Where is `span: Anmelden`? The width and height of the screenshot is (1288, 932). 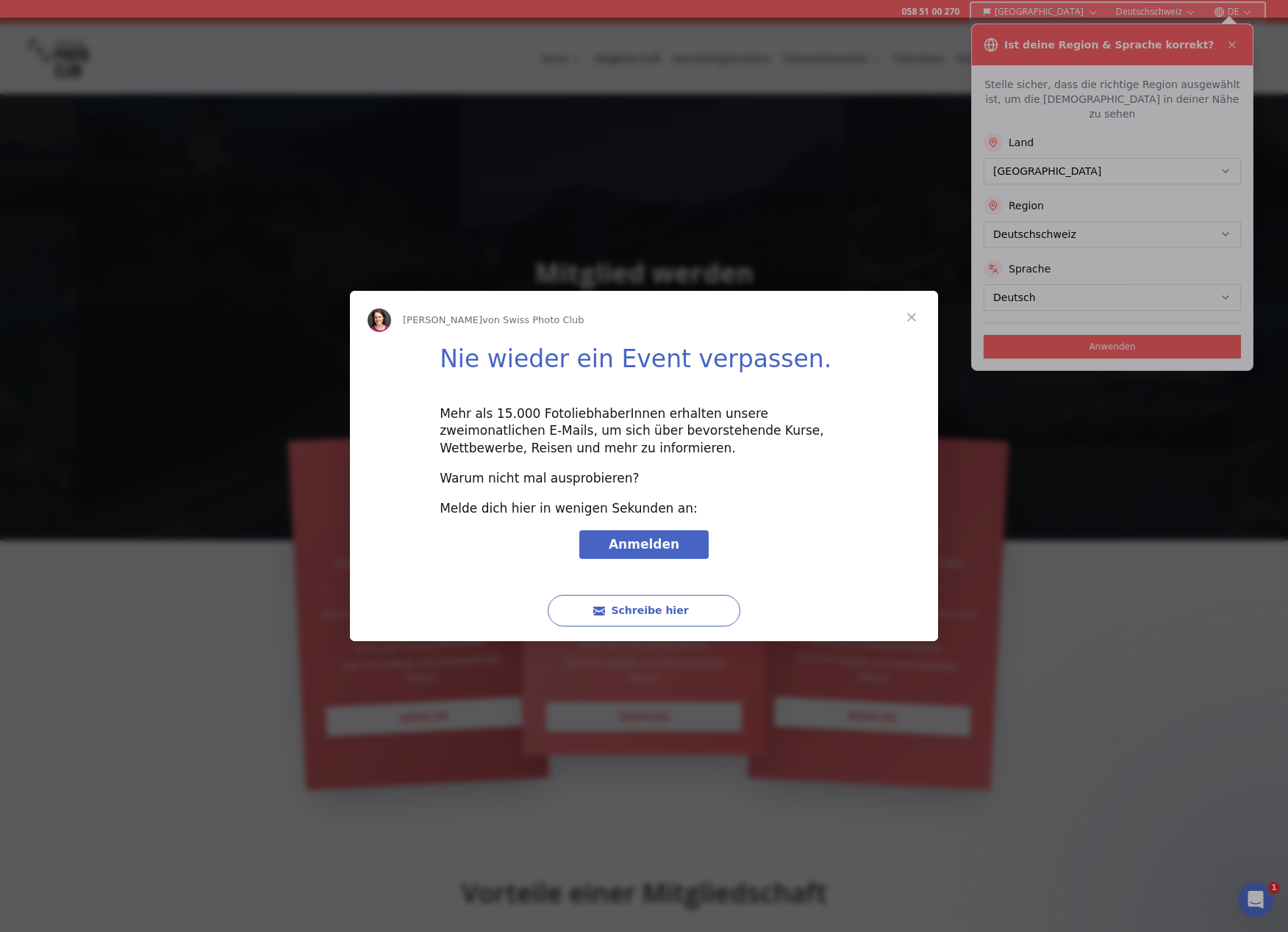 span: Anmelden is located at coordinates (644, 544).